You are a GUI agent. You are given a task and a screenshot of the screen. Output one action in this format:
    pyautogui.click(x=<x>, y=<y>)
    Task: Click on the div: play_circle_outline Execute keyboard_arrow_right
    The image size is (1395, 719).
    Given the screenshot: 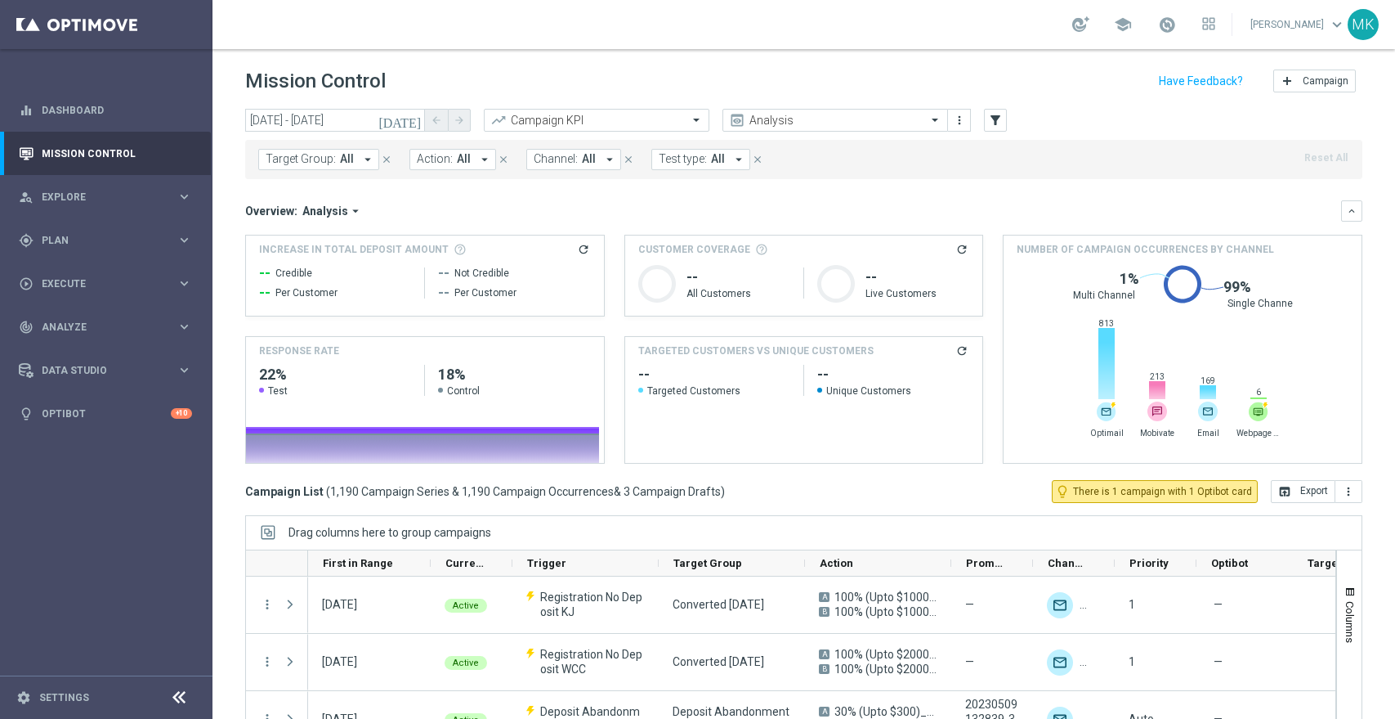 What is the action you would take?
    pyautogui.click(x=105, y=284)
    